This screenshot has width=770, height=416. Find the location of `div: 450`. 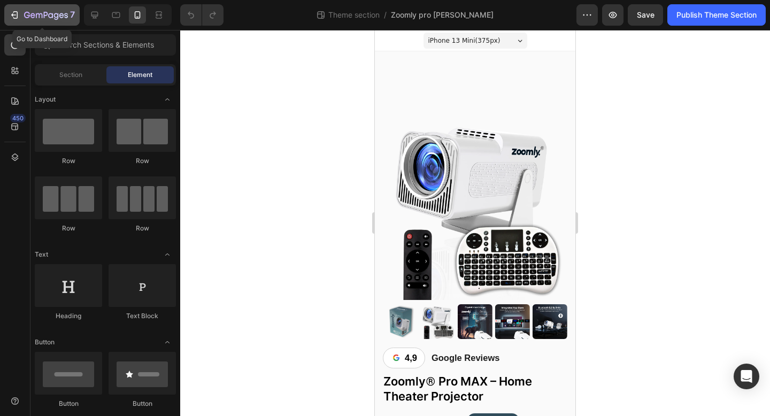

div: 450 is located at coordinates (18, 118).